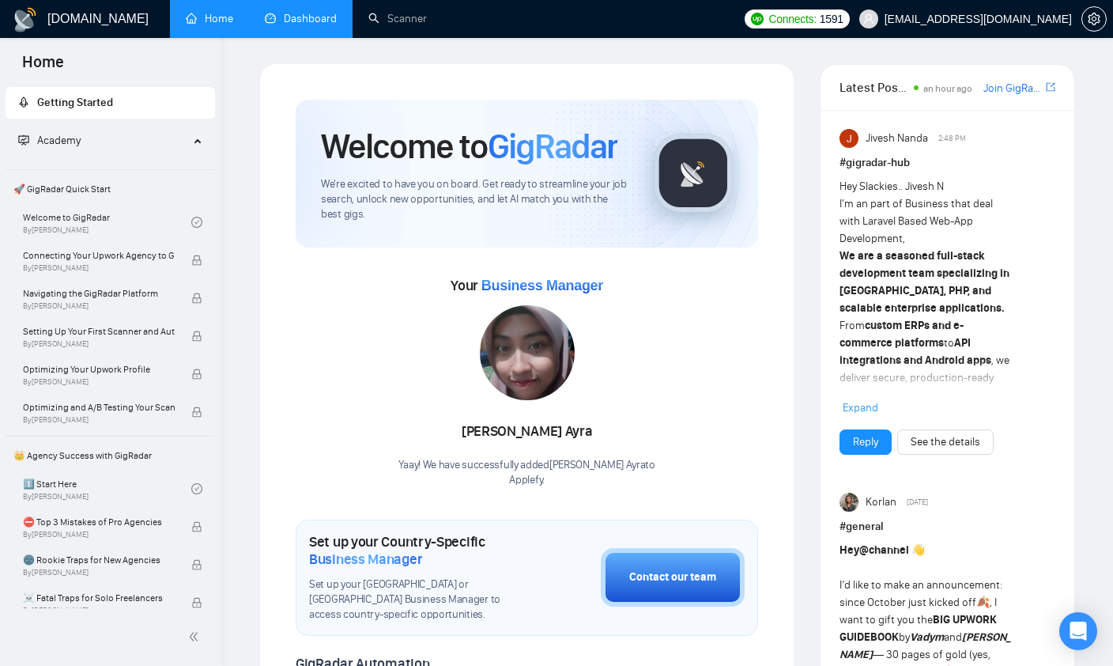 Image resolution: width=1113 pixels, height=666 pixels. Describe the element at coordinates (926, 636) in the screenshot. I see `strong: Vadym` at that location.